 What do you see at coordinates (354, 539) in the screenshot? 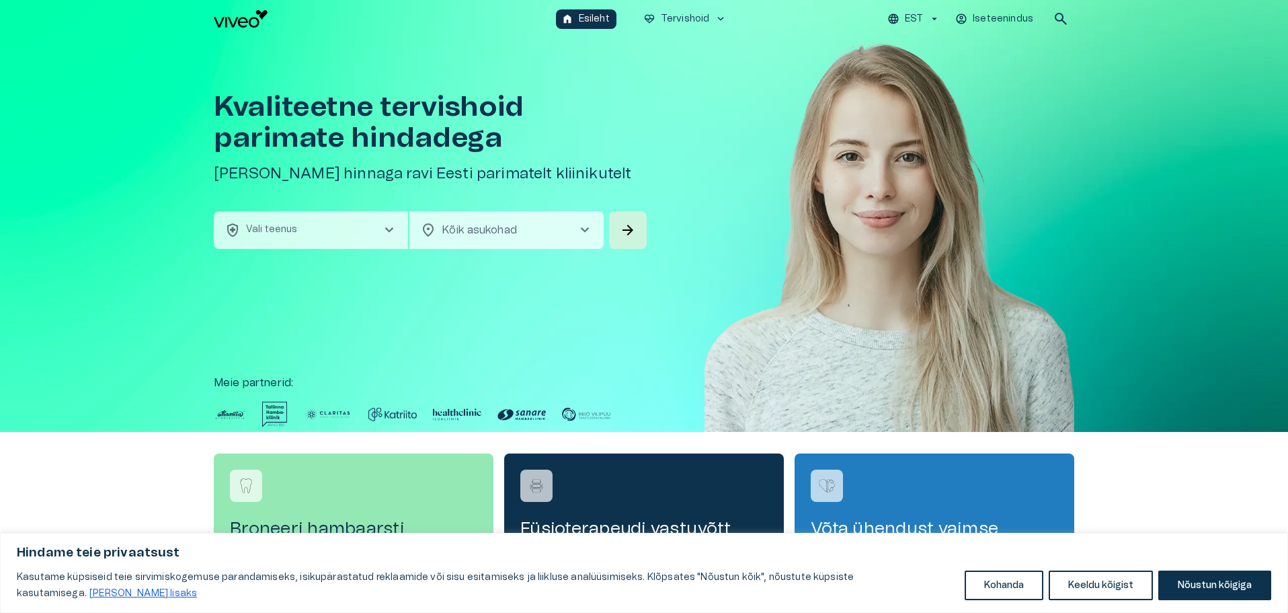
I see `h4: Broneeri hambaarsti konsultatsioon` at bounding box center [354, 539].